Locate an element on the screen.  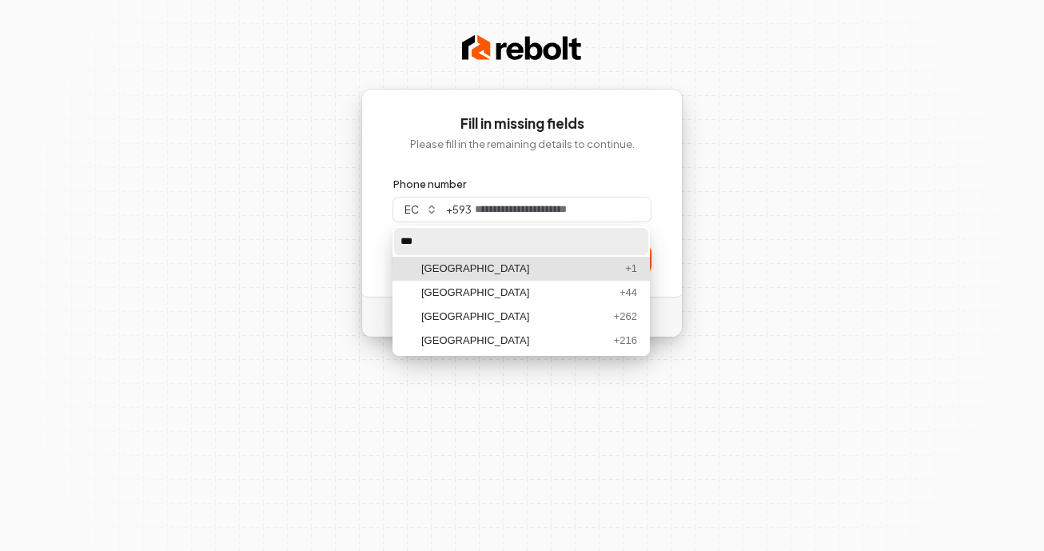
p: + 1 is located at coordinates (631, 269).